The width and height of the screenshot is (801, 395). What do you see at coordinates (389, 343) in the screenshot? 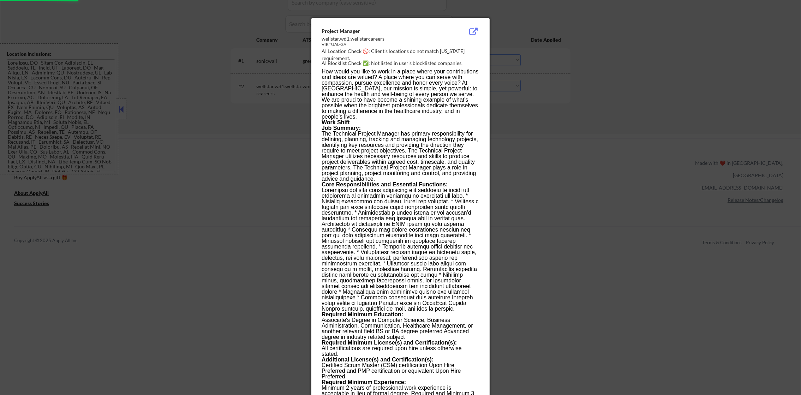
I see `b: Required Minimum License(s) and Certification(s):` at bounding box center [389, 343].